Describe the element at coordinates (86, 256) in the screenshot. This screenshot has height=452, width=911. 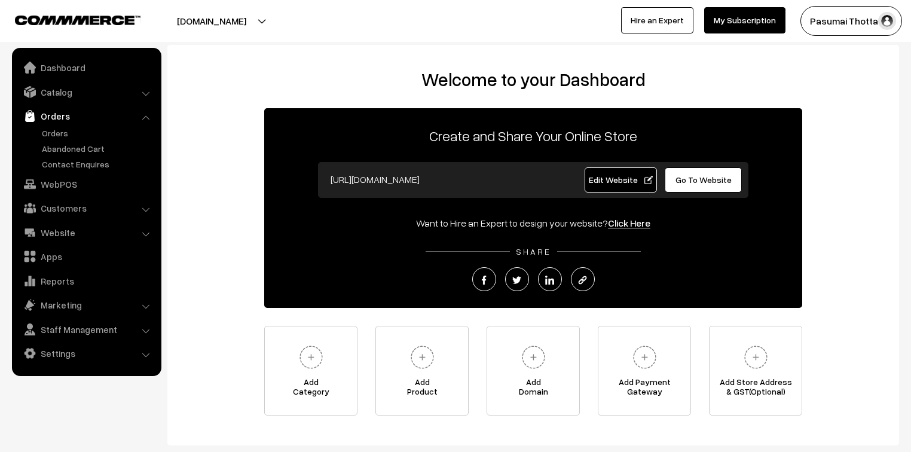
I see `a: Apps` at that location.